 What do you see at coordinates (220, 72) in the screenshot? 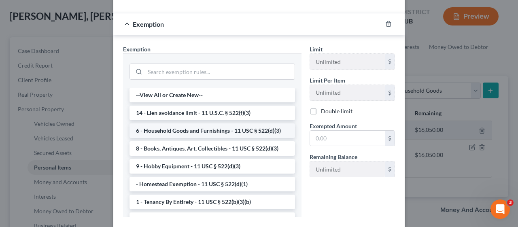
I see `input: Search exemption rules...` at bounding box center [220, 72].